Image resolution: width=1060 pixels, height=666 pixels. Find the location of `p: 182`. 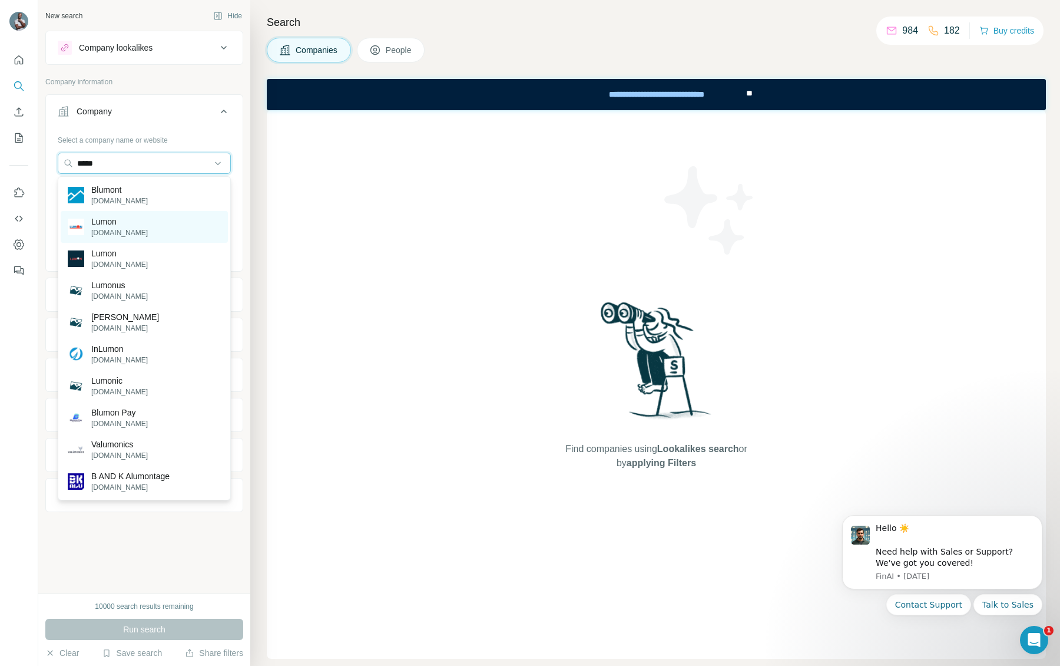

p: 182 is located at coordinates (952, 31).